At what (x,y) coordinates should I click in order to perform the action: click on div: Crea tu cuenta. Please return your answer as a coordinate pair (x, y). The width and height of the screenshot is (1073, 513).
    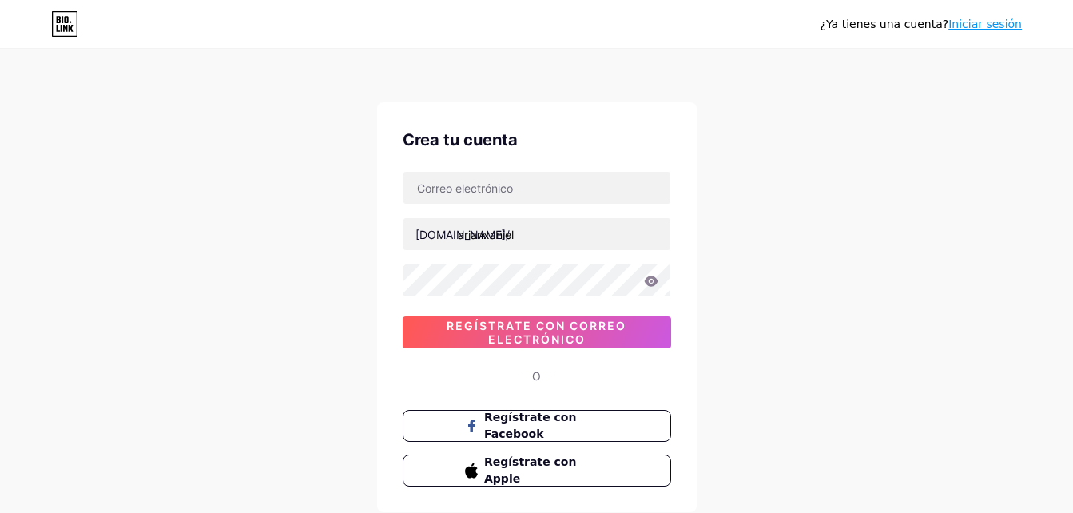
    Looking at the image, I should click on (537, 140).